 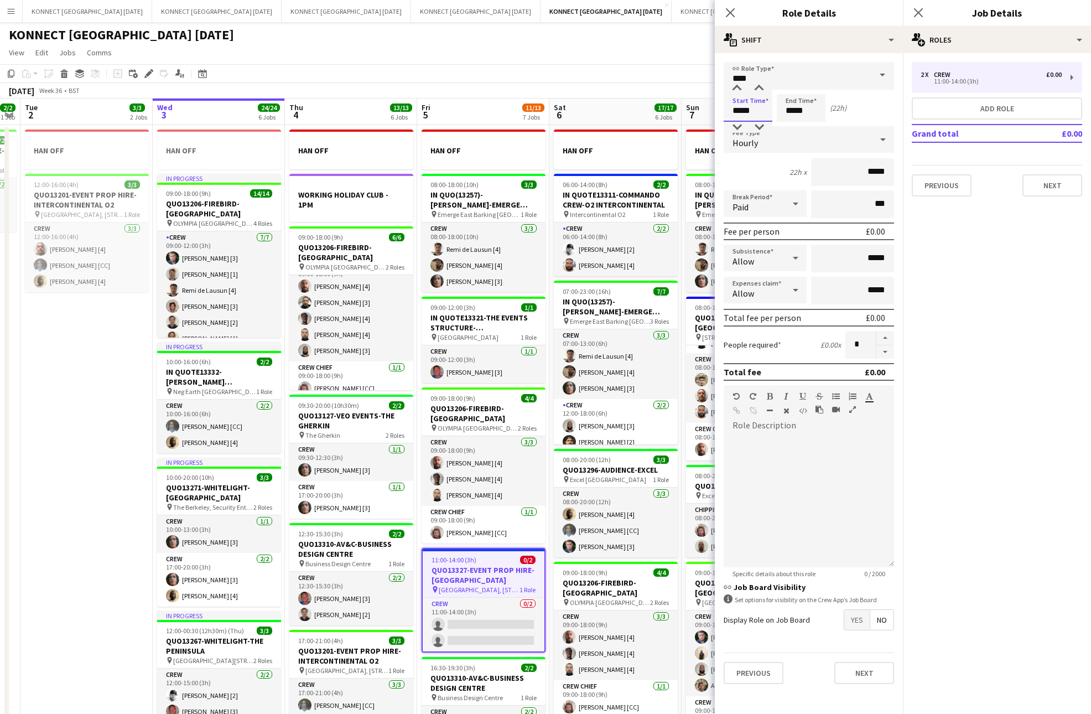 I want to click on span: Allow, so click(x=743, y=293).